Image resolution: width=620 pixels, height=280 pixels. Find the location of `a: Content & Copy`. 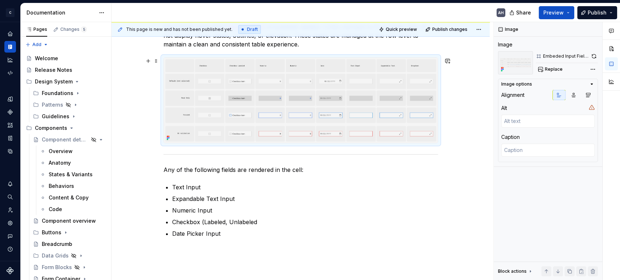

a: Content & Copy is located at coordinates (73, 198).